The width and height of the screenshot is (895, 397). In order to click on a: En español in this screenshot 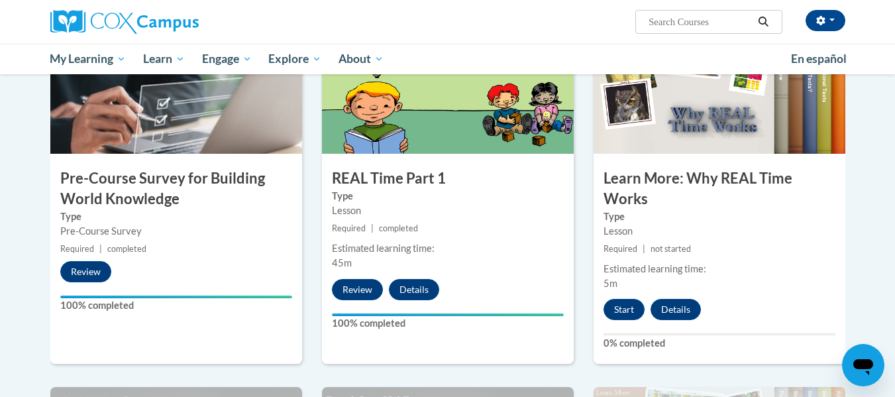, I will do `click(819, 59)`.